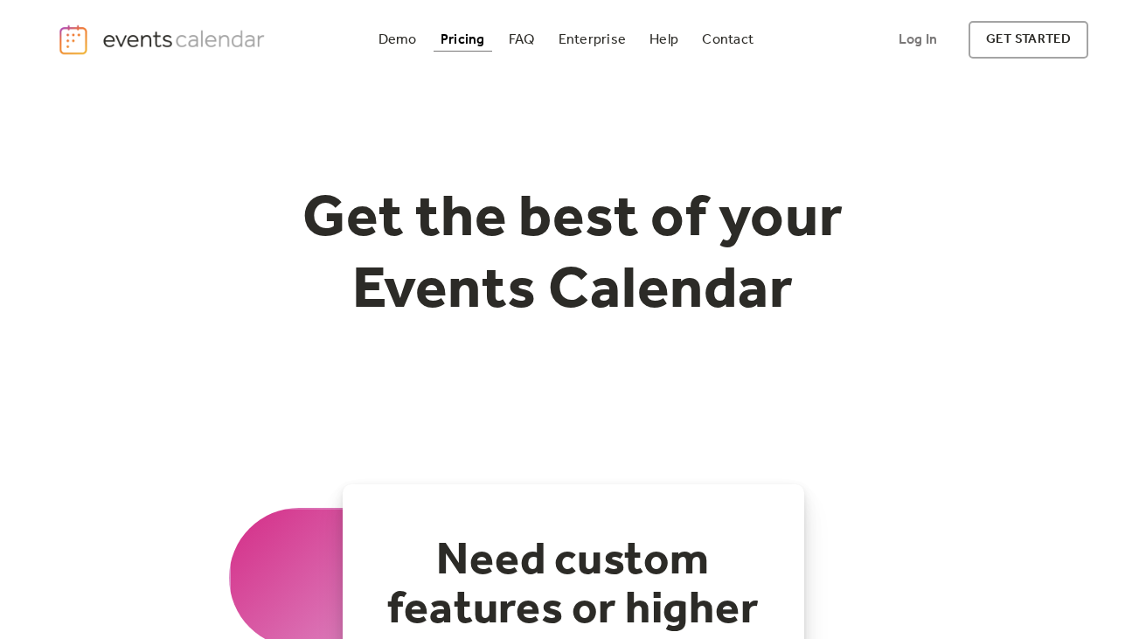 Image resolution: width=1146 pixels, height=639 pixels. I want to click on a: get started, so click(1028, 39).